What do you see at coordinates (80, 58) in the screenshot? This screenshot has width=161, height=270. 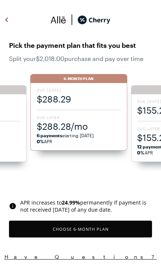 I see `span: Split your $2,018.00 purchase and pay over time` at bounding box center [80, 58].